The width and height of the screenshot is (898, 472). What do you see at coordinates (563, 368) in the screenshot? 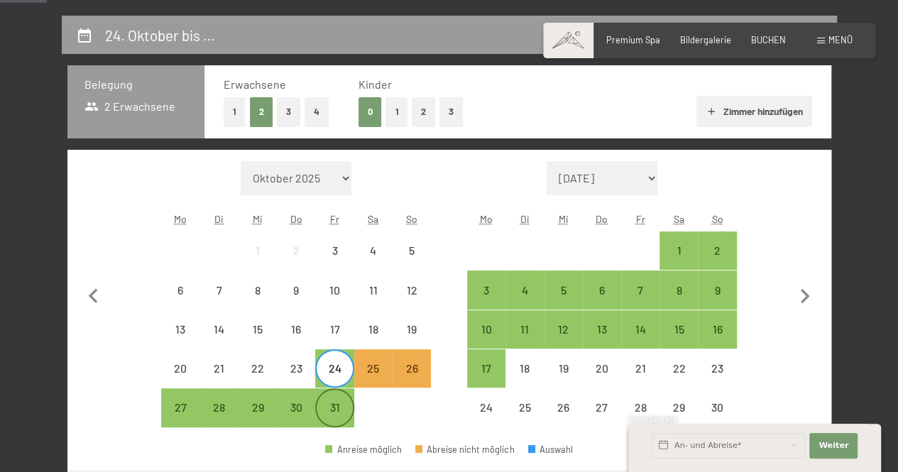
I see `div: Wed Nov 19 2025` at bounding box center [563, 368].